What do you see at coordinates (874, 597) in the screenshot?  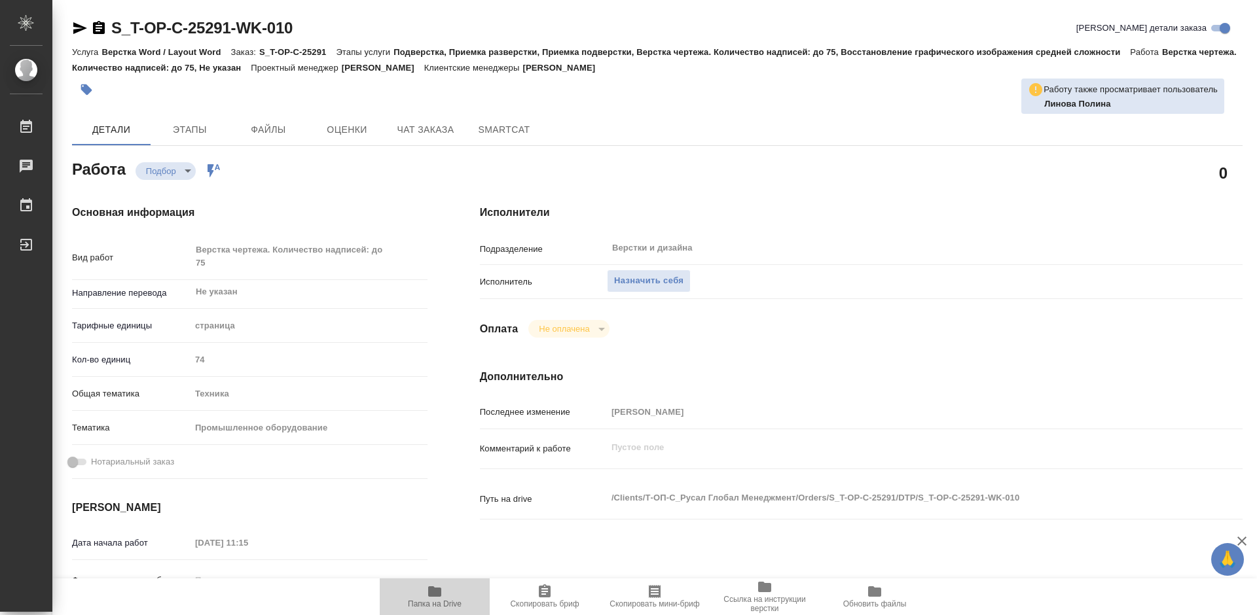 I see `button: Обновить файлы` at bounding box center [874, 597].